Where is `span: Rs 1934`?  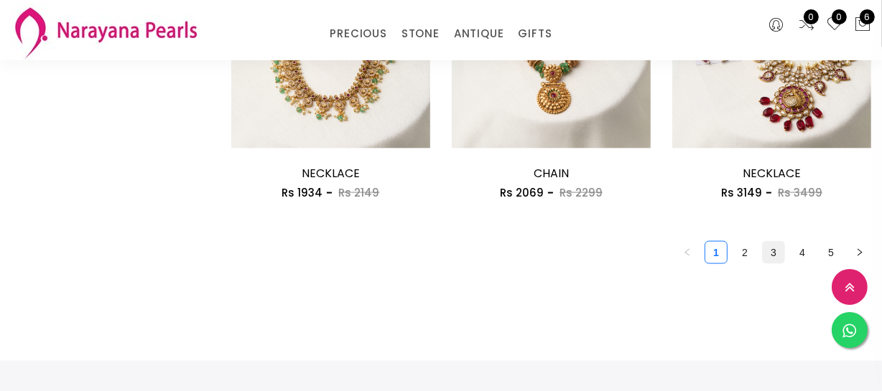 span: Rs 1934 is located at coordinates (302, 192).